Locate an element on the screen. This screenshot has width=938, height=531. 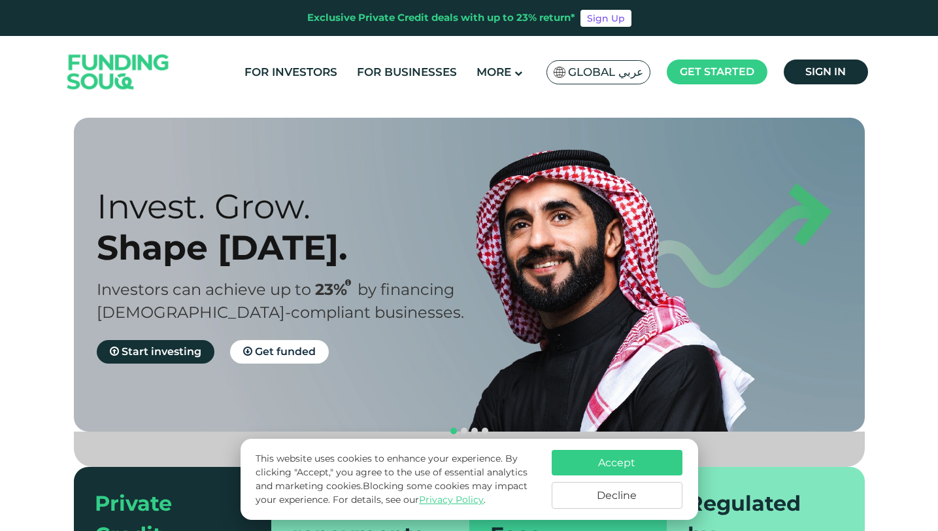
a: For Investors is located at coordinates (291, 72).